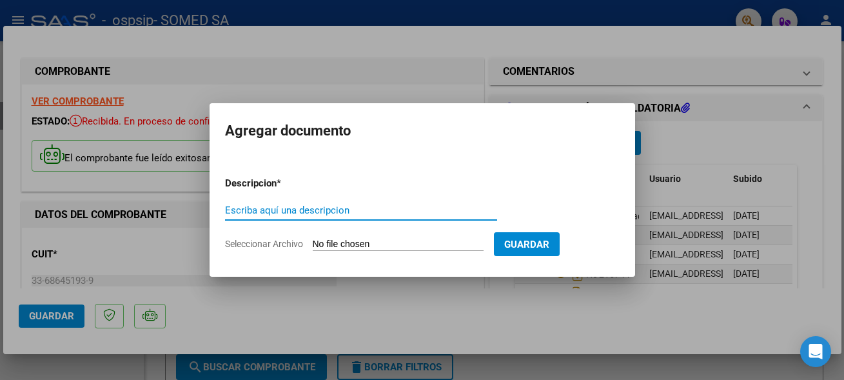 The height and width of the screenshot is (380, 844). I want to click on span: Guardar, so click(526, 244).